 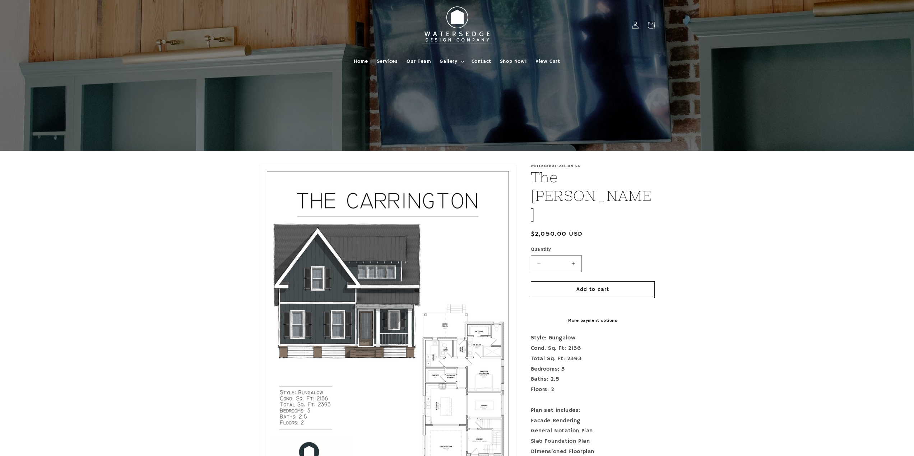 What do you see at coordinates (548, 61) in the screenshot?
I see `a: View Cart` at bounding box center [548, 61].